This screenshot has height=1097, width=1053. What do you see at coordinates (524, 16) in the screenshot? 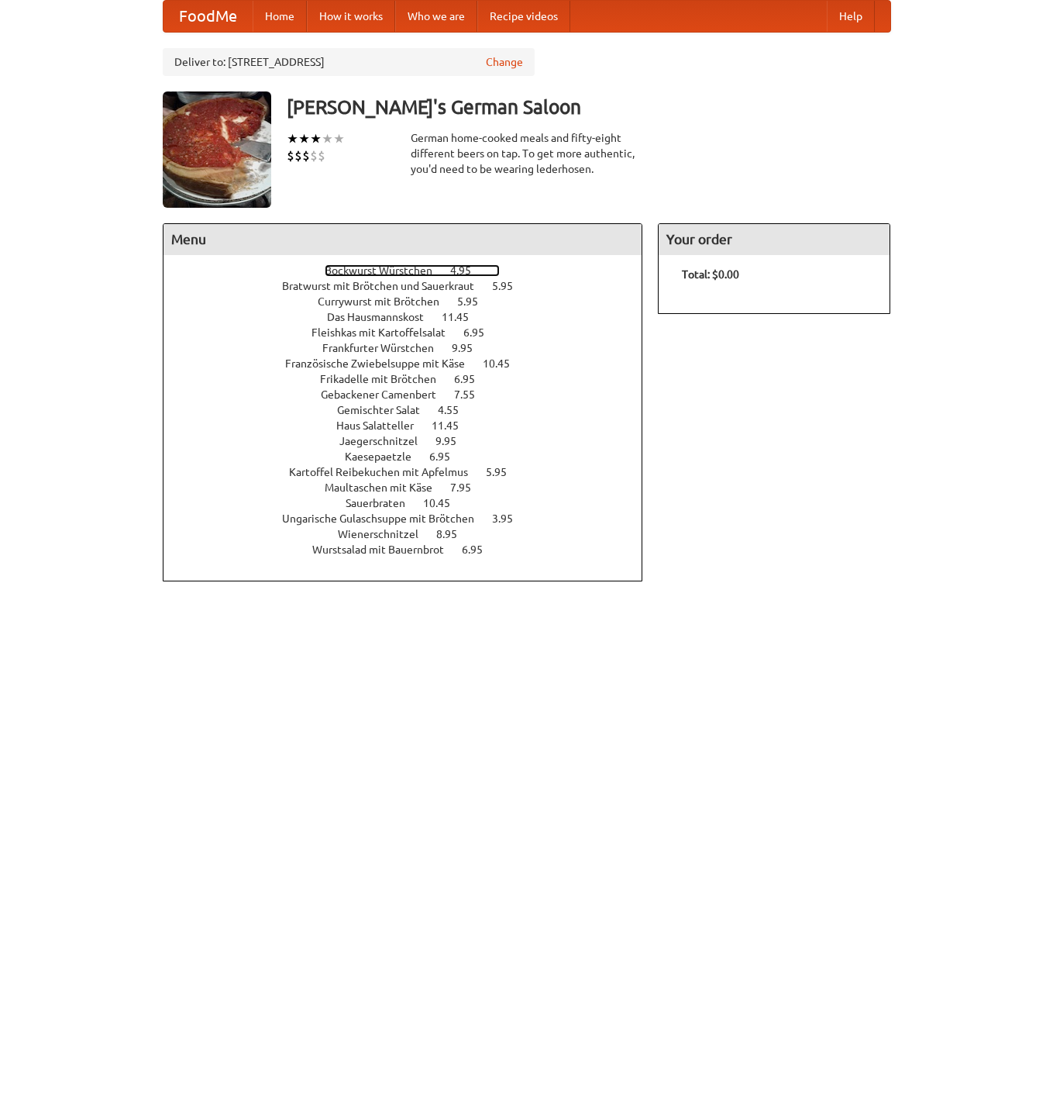
I see `a: Recipe videos` at bounding box center [524, 16].